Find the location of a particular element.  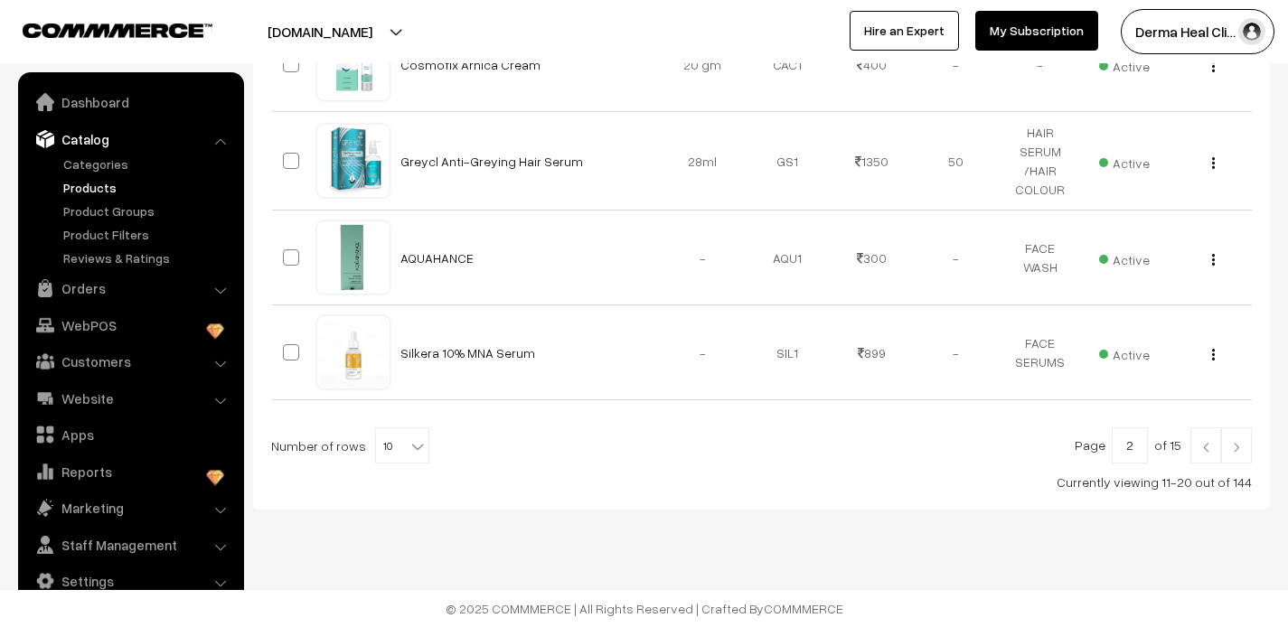

span: of 15 is located at coordinates (1168, 445).